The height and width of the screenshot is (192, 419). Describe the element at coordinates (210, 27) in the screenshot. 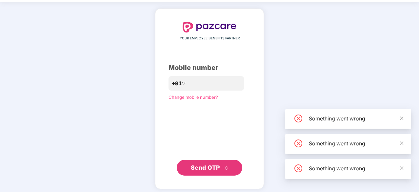

I see `img: logo` at that location.